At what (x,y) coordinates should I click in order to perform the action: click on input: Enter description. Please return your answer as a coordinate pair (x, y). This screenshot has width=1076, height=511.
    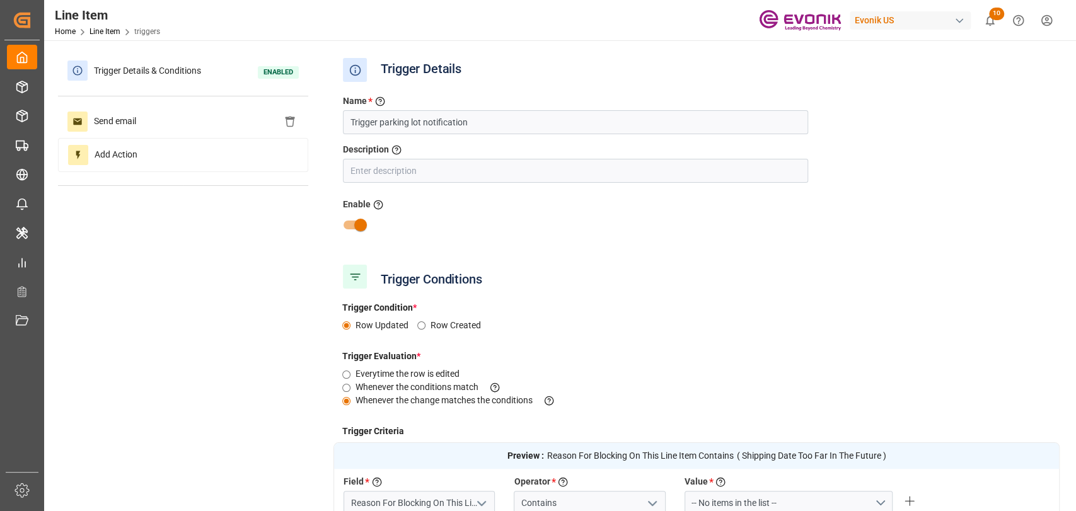
    Looking at the image, I should click on (576, 171).